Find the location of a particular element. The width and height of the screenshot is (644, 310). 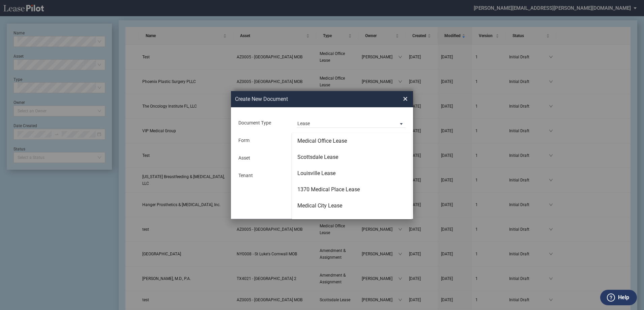

div: 1370 Medical Place Lease is located at coordinates (328, 189).